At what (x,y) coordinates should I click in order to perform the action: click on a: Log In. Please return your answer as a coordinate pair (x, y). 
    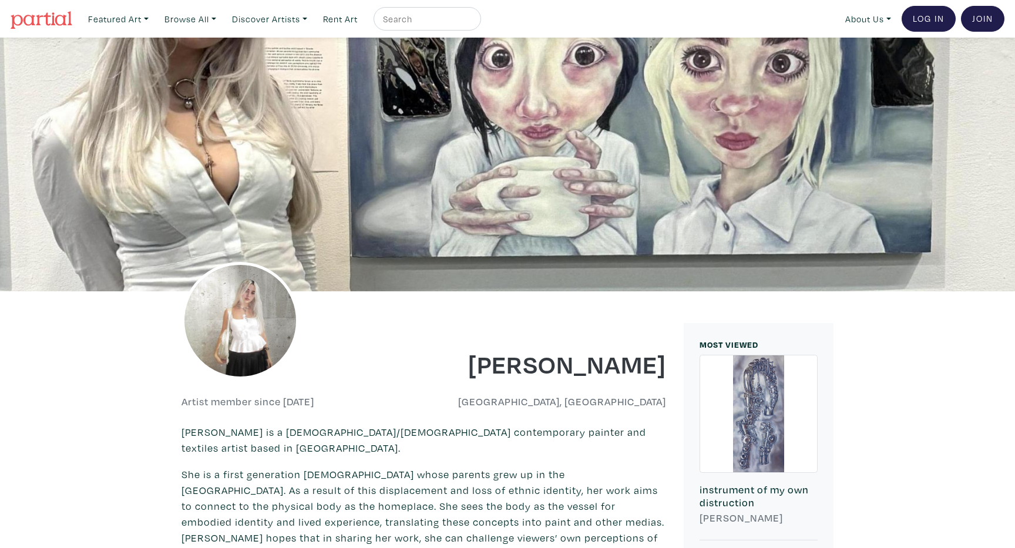
    Looking at the image, I should click on (928, 19).